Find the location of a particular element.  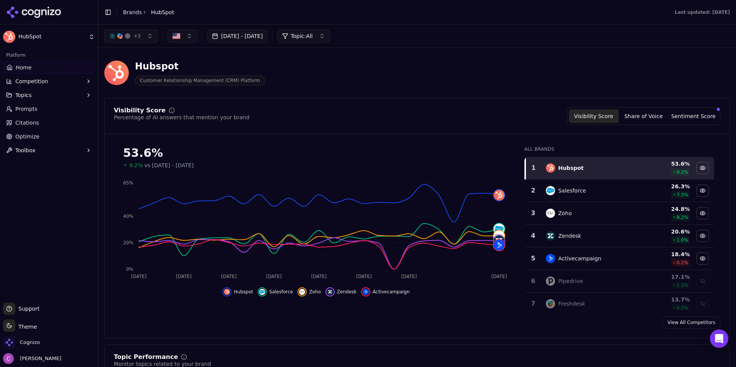

span: 9.2 % is located at coordinates (682, 172).